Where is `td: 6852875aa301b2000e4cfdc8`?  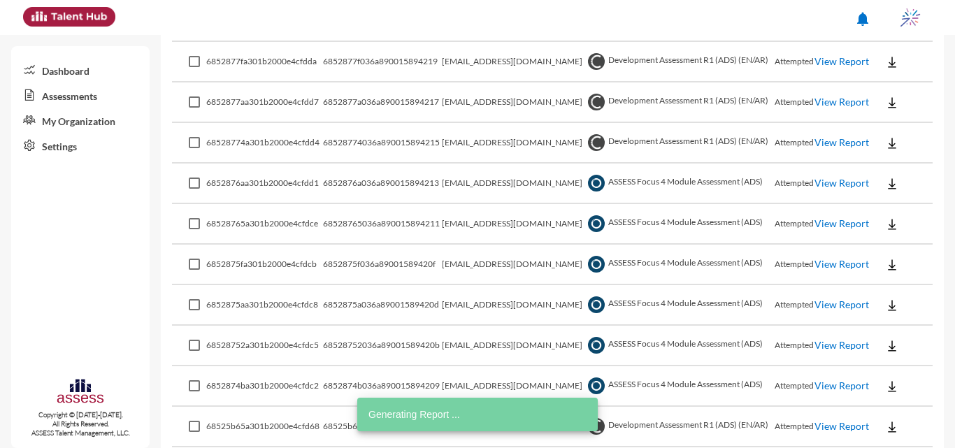
td: 6852875aa301b2000e4cfdc8 is located at coordinates (264, 306).